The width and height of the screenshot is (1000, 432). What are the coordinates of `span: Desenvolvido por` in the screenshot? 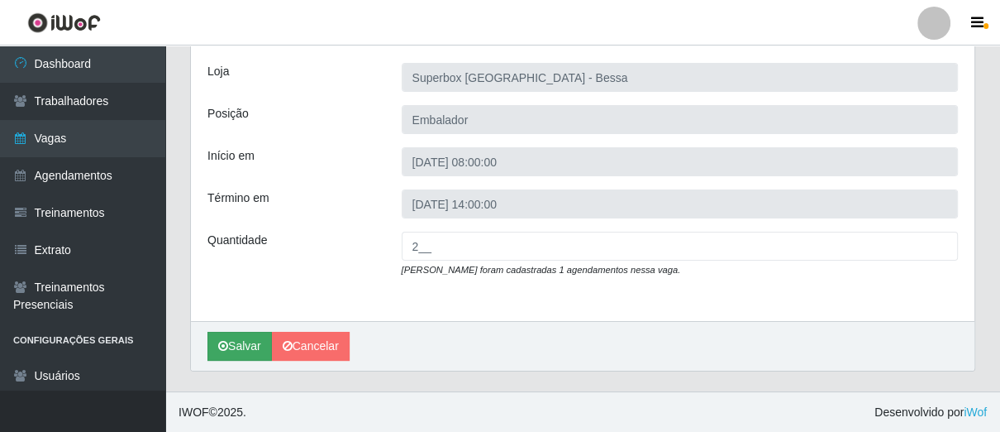 It's located at (931, 412).